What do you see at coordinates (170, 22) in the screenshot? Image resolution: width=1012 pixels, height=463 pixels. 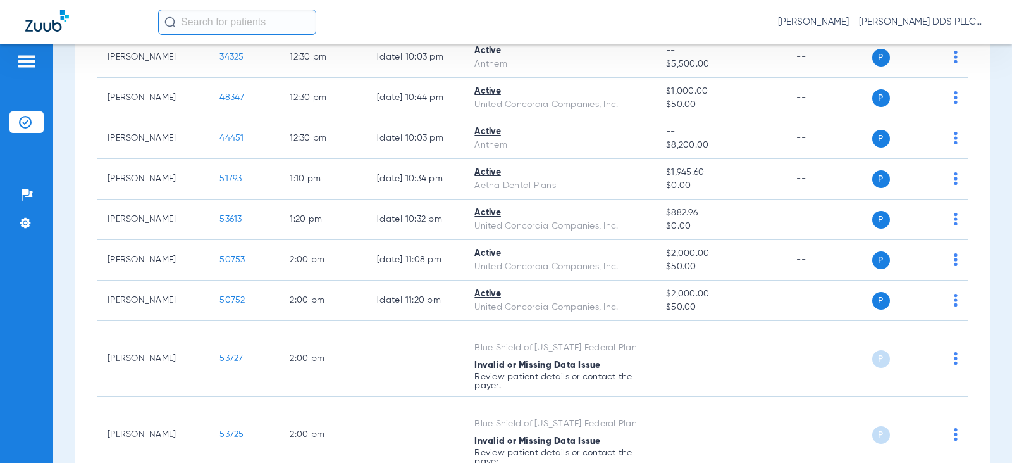 I see `img: Search Icon` at bounding box center [170, 22].